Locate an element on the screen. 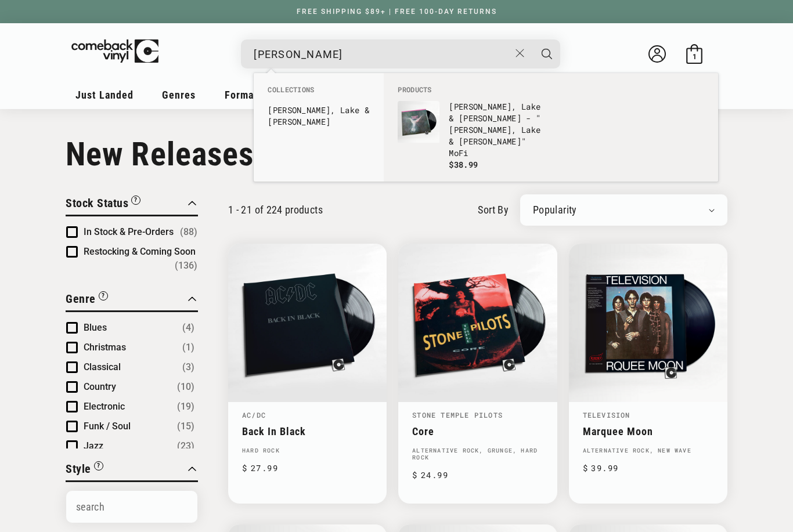 Image resolution: width=793 pixels, height=532 pixels. span: Restocking & Coming Soon is located at coordinates (139, 251).